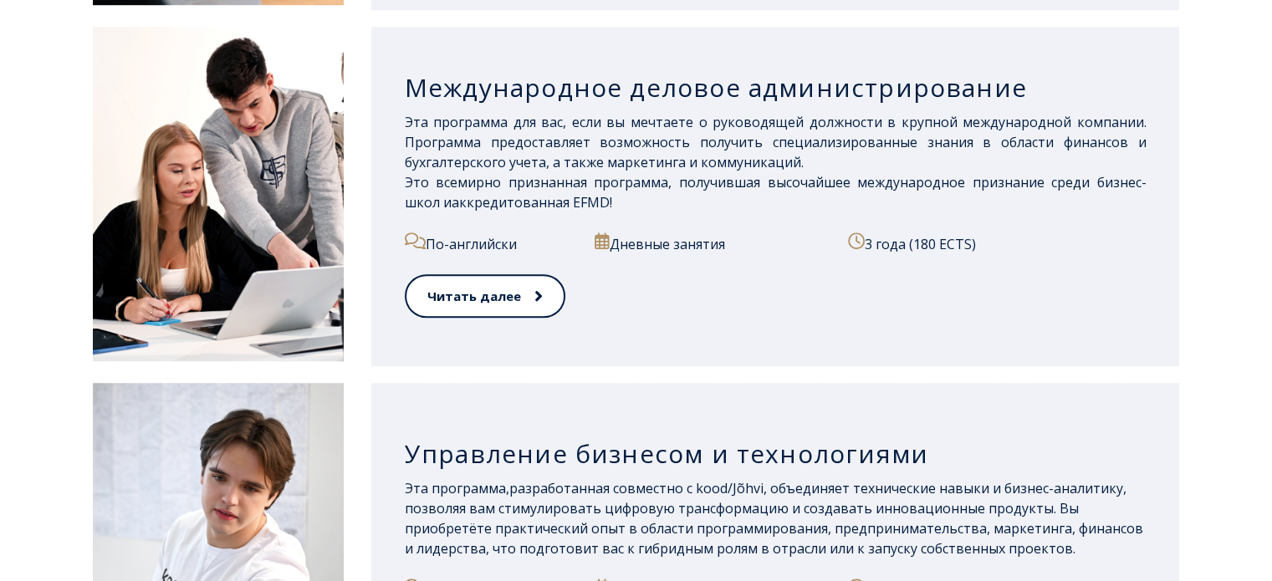 This screenshot has height=581, width=1272. What do you see at coordinates (471, 244) in the screenshot?
I see `font: По-английски` at bounding box center [471, 244].